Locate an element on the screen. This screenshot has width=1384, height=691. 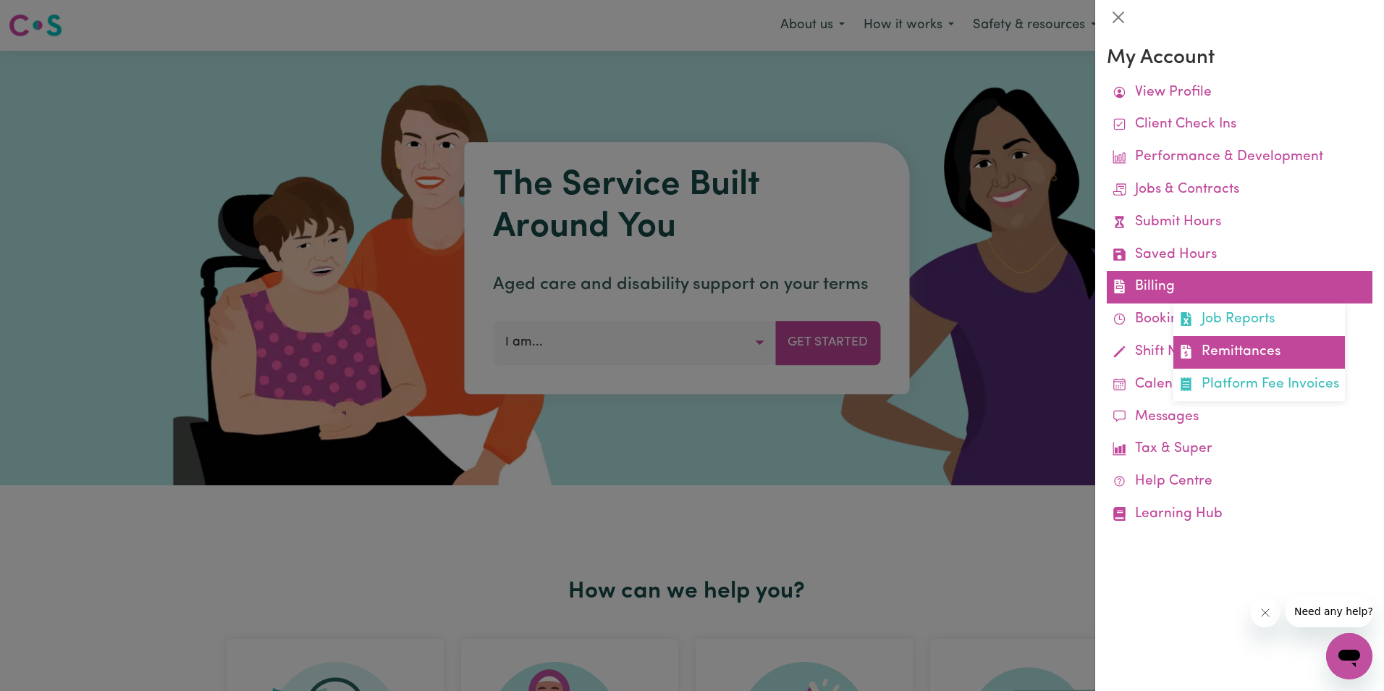
a: Job Reports is located at coordinates (1259, 319).